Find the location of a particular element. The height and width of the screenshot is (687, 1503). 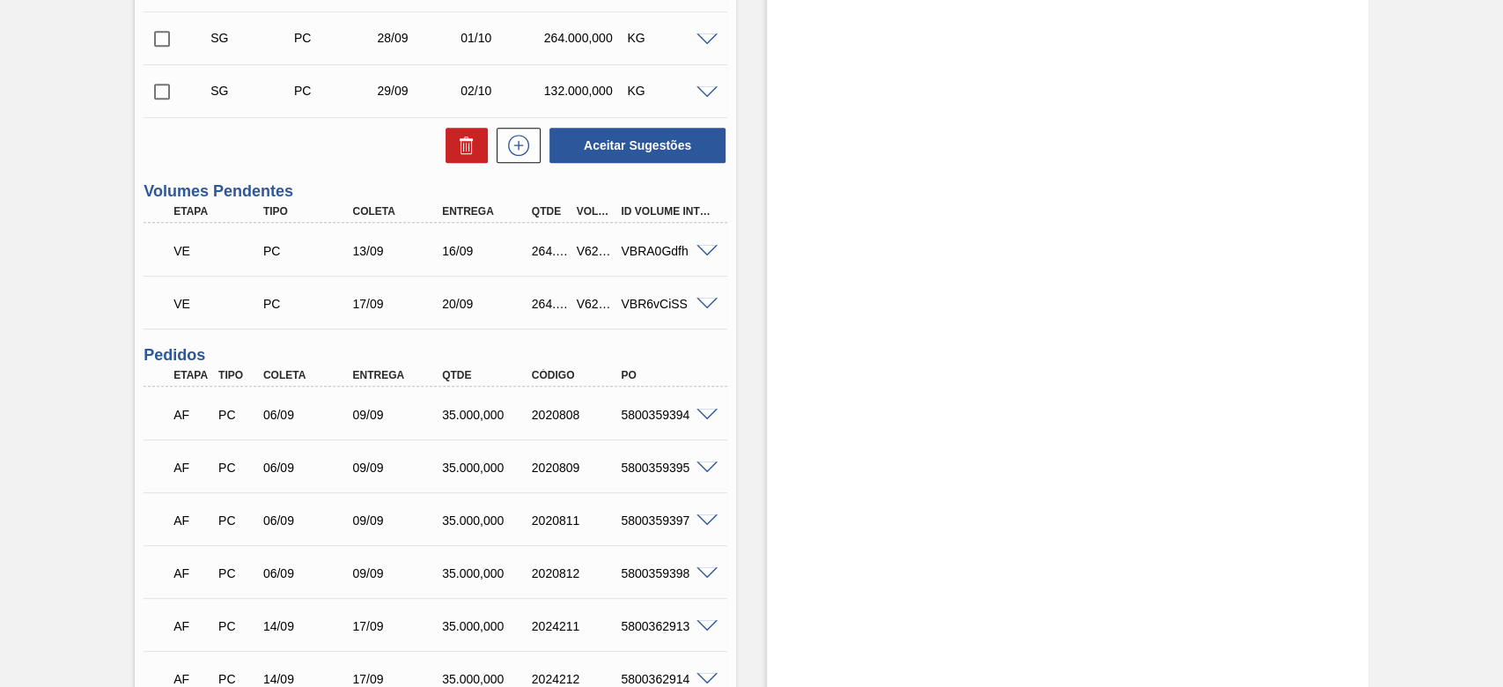

div: 5800359398 is located at coordinates (666, 573).